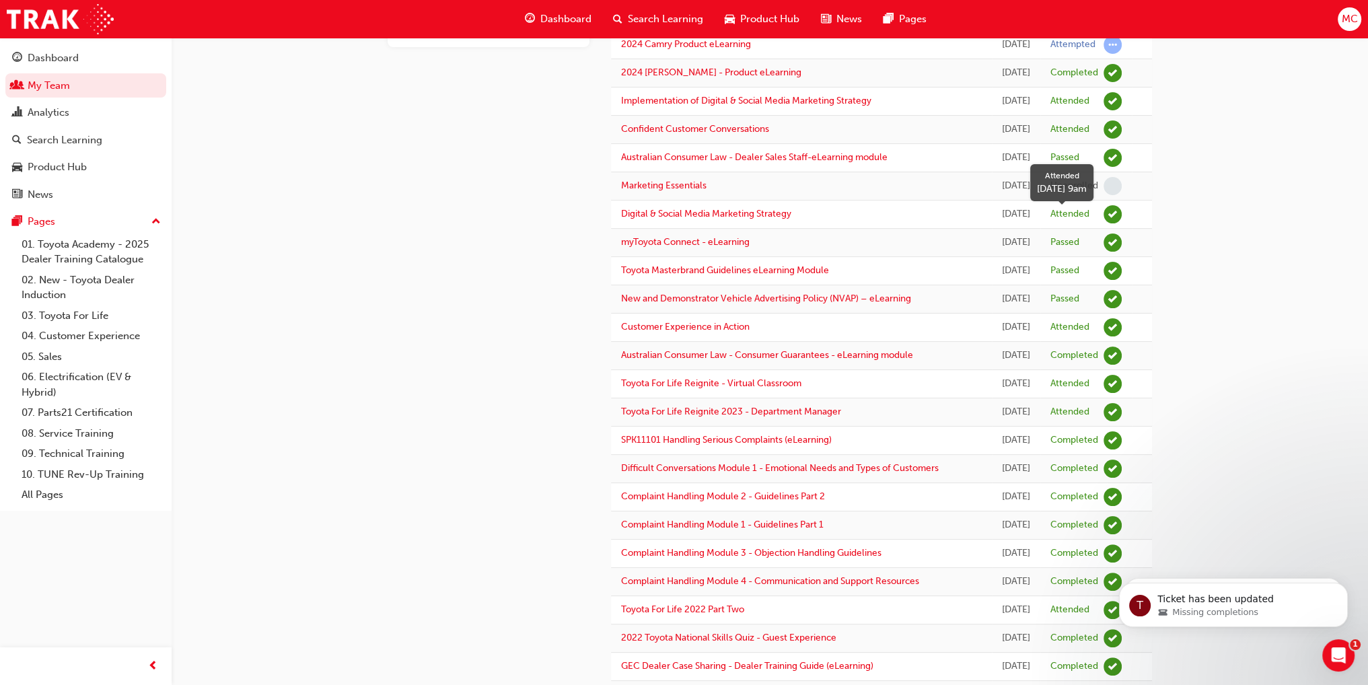  I want to click on span: Search Learning, so click(666, 19).